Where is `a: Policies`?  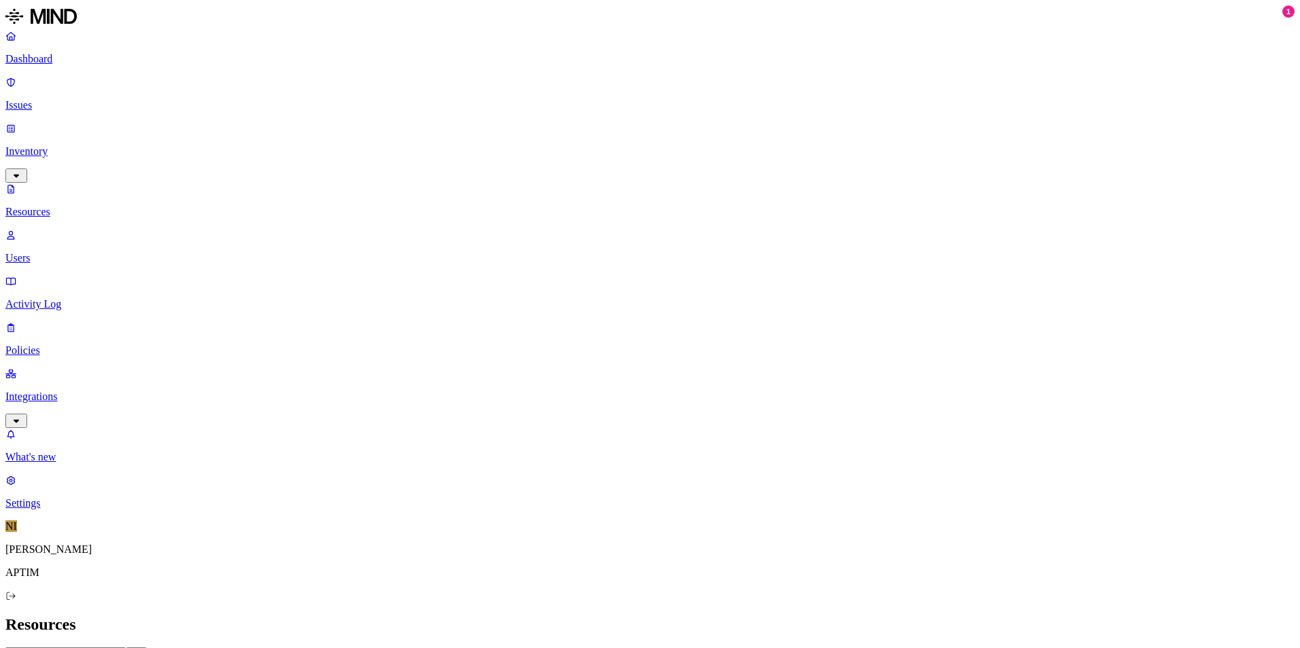
a: Policies is located at coordinates (650, 339).